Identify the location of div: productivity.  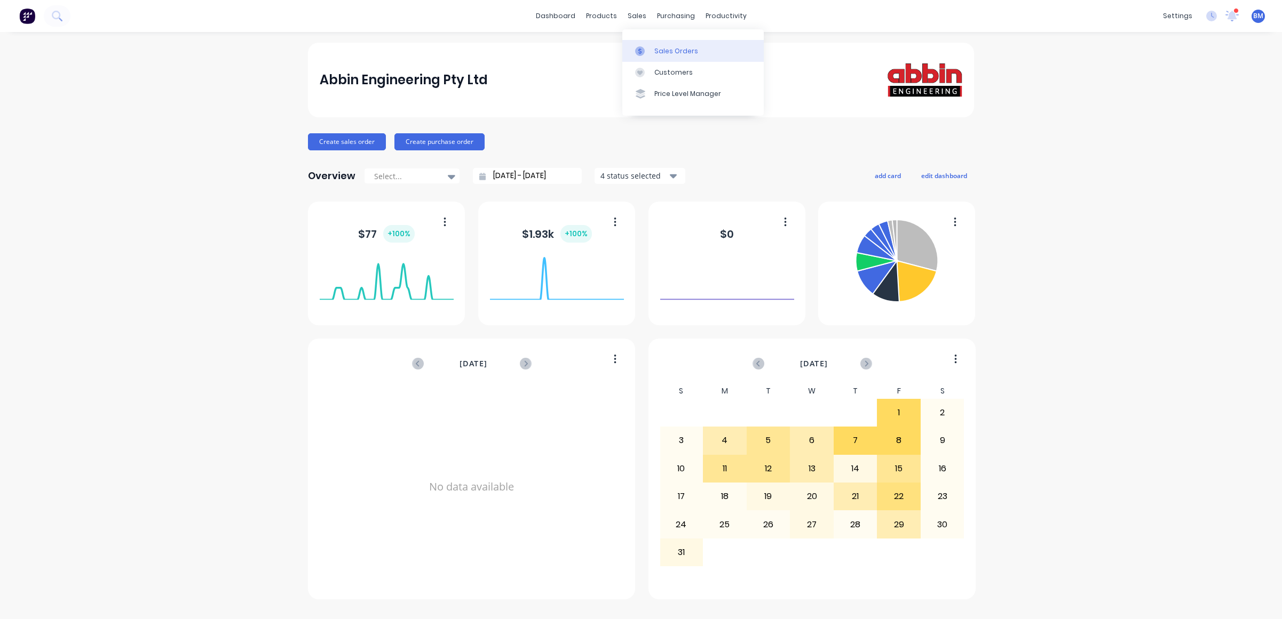
(726, 16).